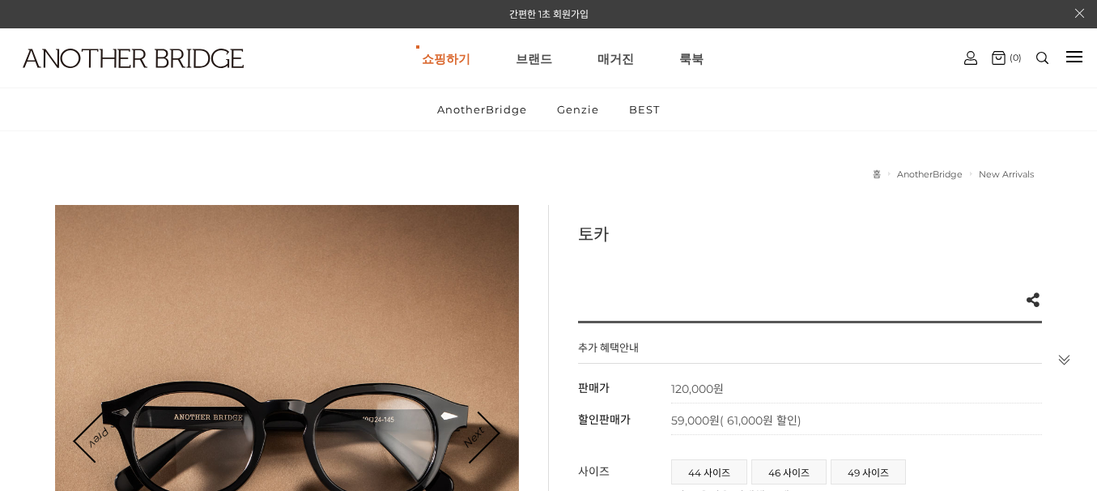 The height and width of the screenshot is (491, 1097). I want to click on strong: 120,000원, so click(697, 389).